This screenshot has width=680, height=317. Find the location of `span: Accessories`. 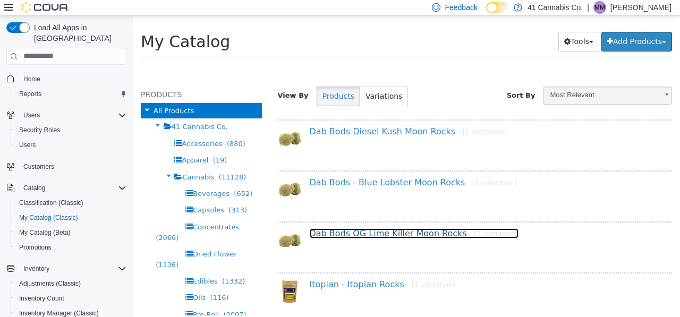

span: Accessories is located at coordinates (69, 127).